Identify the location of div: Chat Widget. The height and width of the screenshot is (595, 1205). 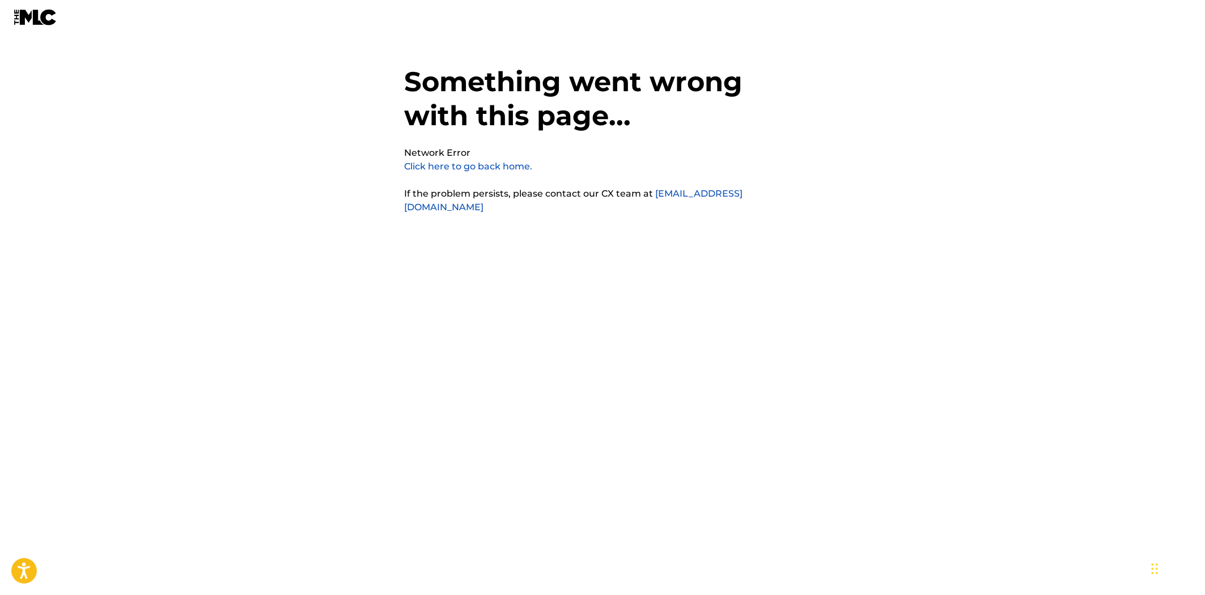
(1176, 568).